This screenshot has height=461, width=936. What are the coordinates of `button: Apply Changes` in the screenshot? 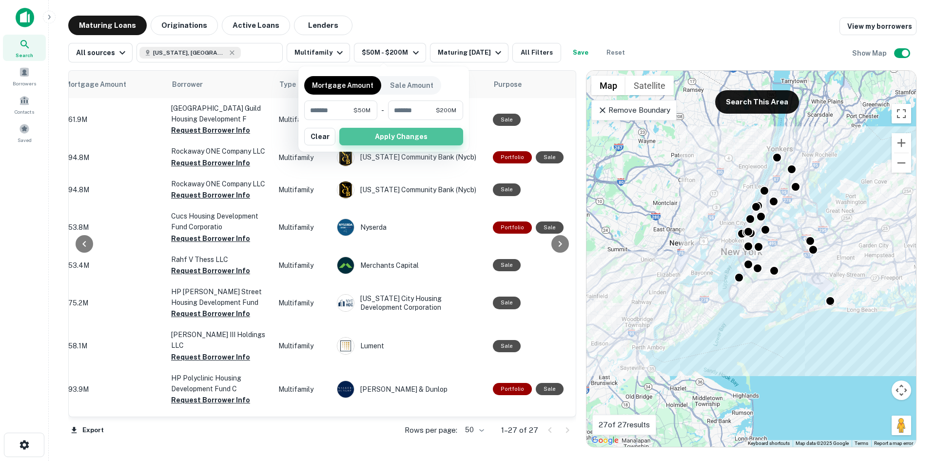 It's located at (401, 136).